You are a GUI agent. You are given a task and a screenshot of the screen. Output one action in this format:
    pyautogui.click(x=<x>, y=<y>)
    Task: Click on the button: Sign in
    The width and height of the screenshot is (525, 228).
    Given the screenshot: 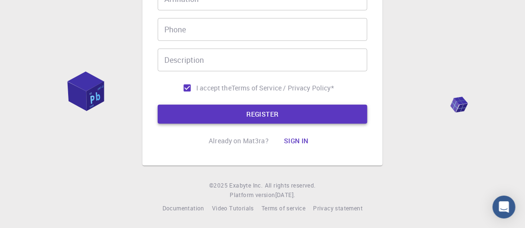 What is the action you would take?
    pyautogui.click(x=296, y=141)
    